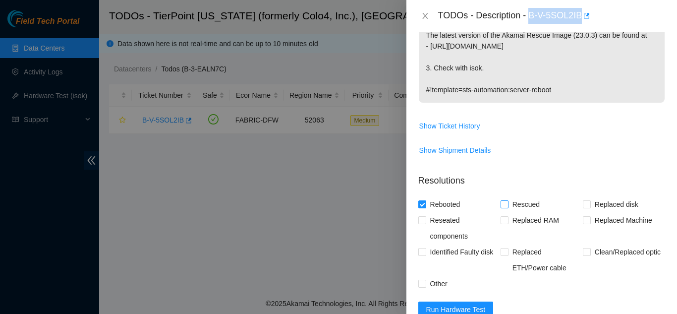 The image size is (677, 314). What do you see at coordinates (455, 150) in the screenshot?
I see `span: Show Shipment Details` at bounding box center [455, 150].